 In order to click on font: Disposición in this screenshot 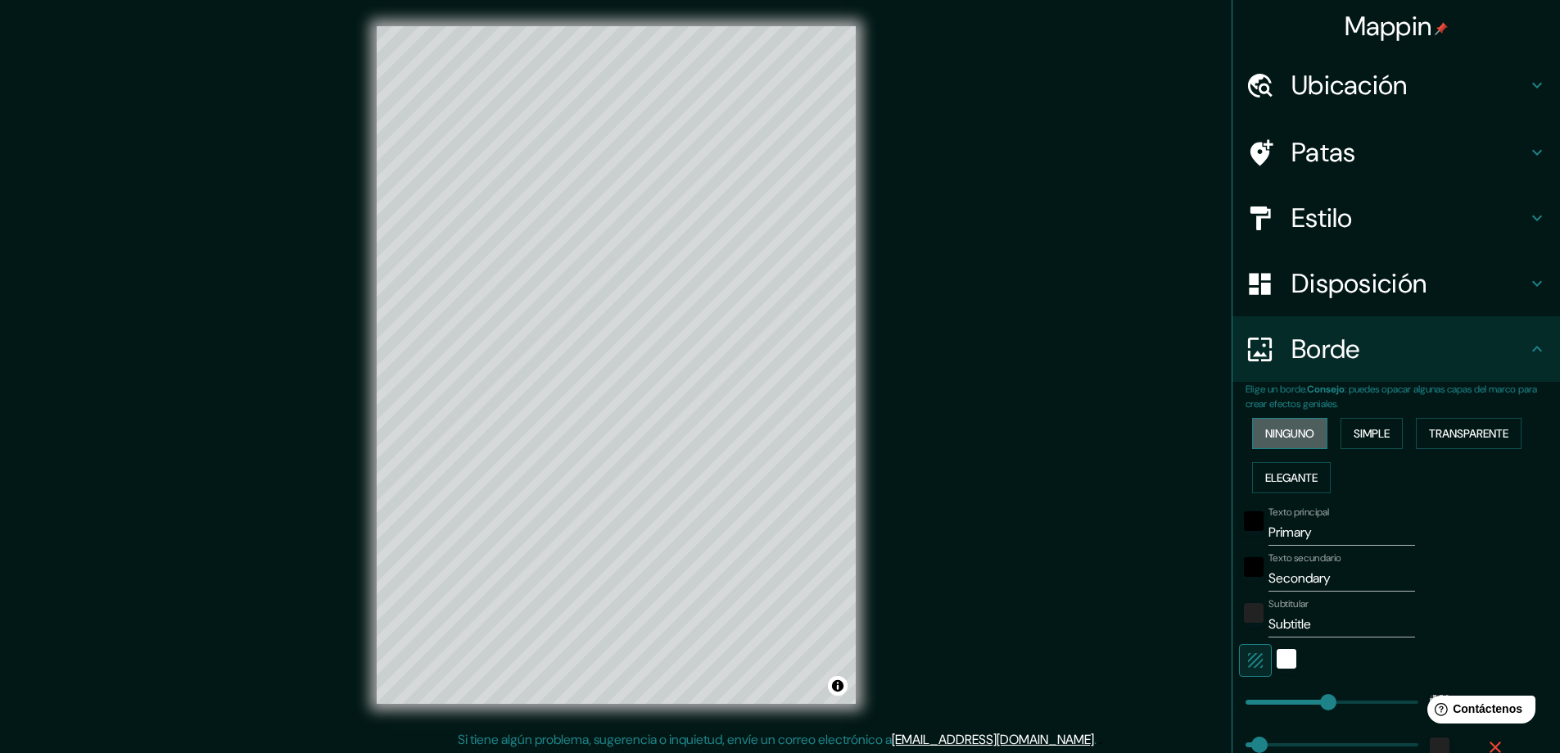, I will do `click(1359, 283)`.